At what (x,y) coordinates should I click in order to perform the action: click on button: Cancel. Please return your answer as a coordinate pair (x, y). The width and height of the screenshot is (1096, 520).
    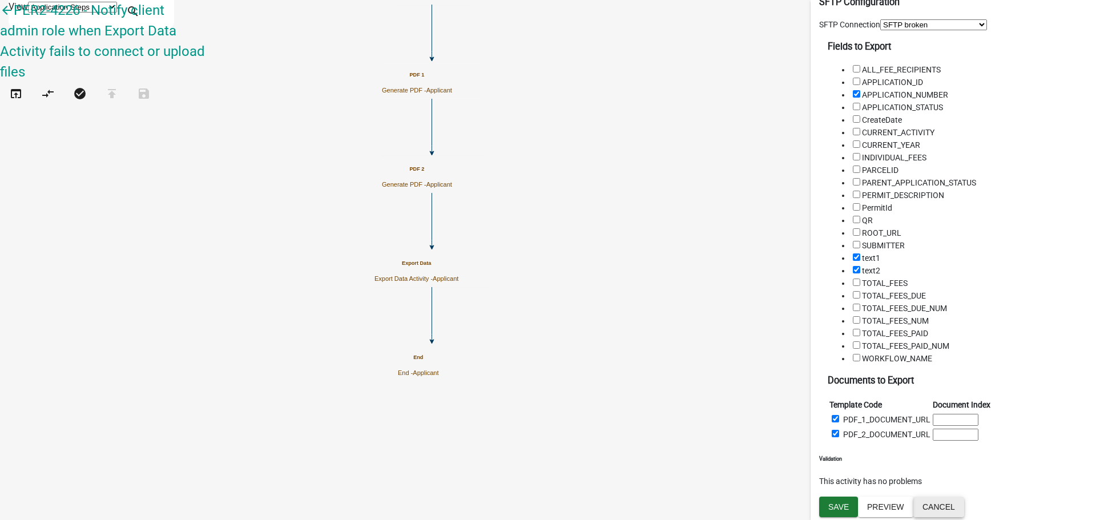
    Looking at the image, I should click on (939, 507).